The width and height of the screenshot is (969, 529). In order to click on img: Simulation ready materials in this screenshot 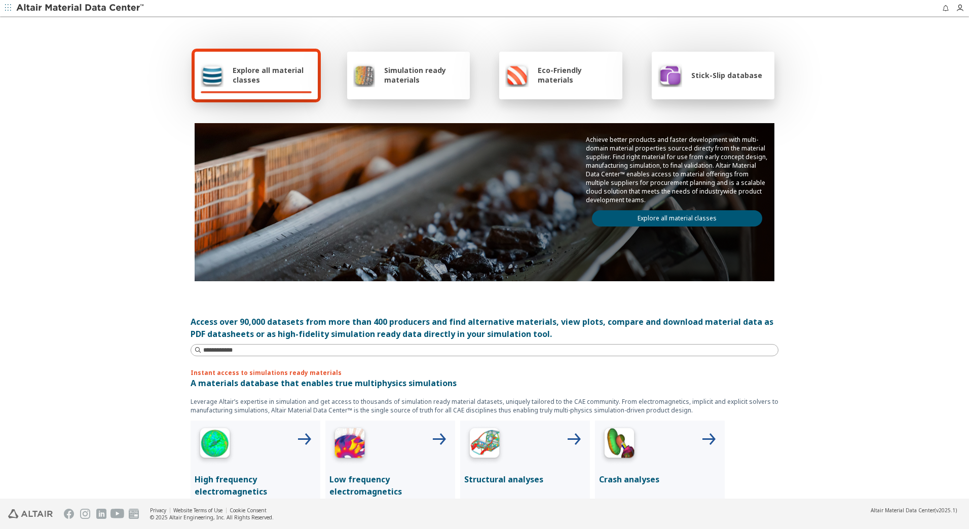, I will do `click(364, 75)`.